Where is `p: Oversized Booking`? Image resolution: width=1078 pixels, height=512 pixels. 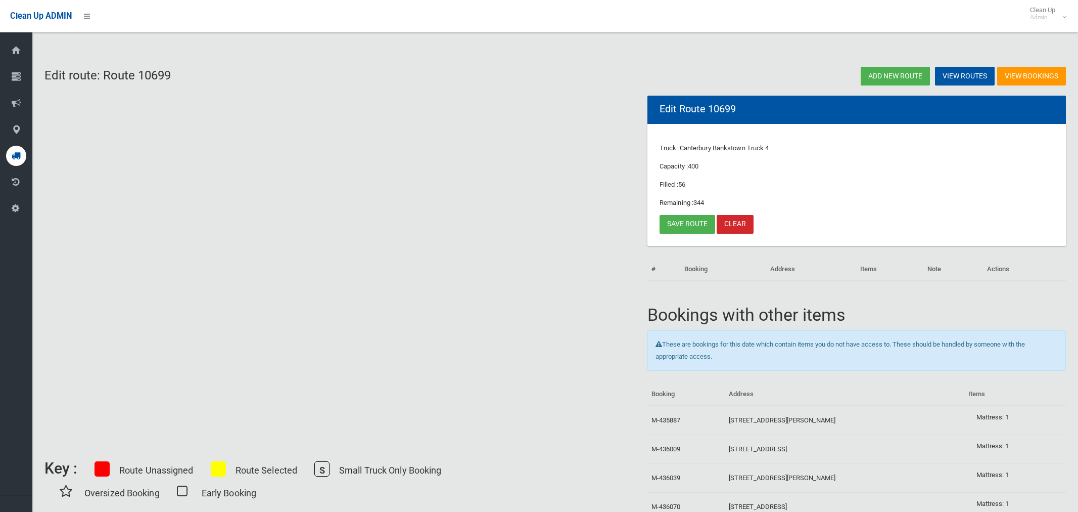
p: Oversized Booking is located at coordinates (122, 492).